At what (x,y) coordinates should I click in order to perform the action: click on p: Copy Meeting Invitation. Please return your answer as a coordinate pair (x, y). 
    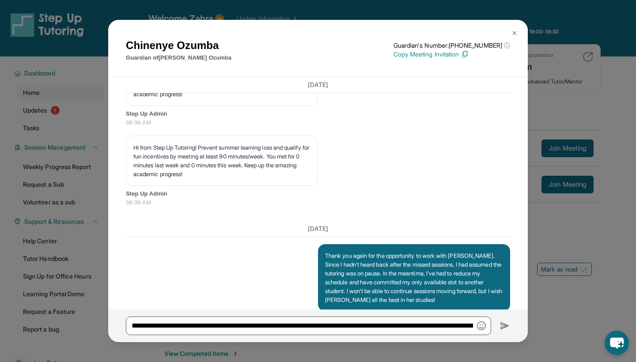
    Looking at the image, I should click on (452, 54).